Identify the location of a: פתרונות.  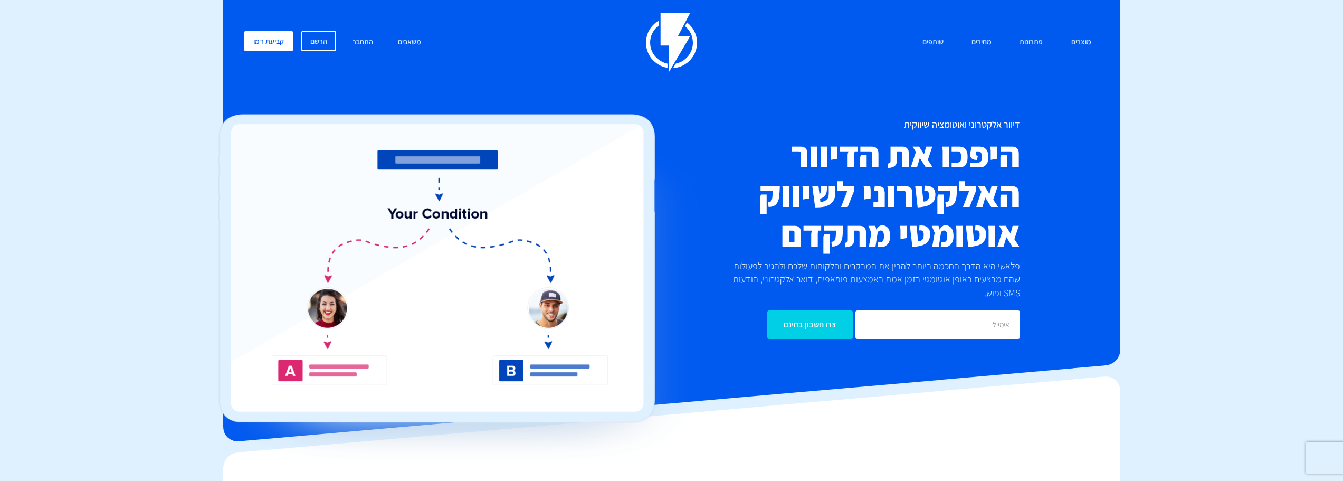
(1031, 42).